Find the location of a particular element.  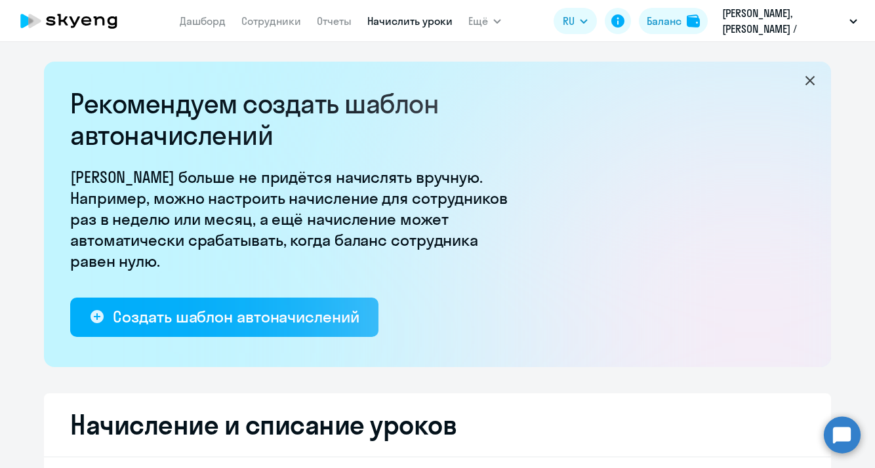

button: Ещё is located at coordinates (485, 21).